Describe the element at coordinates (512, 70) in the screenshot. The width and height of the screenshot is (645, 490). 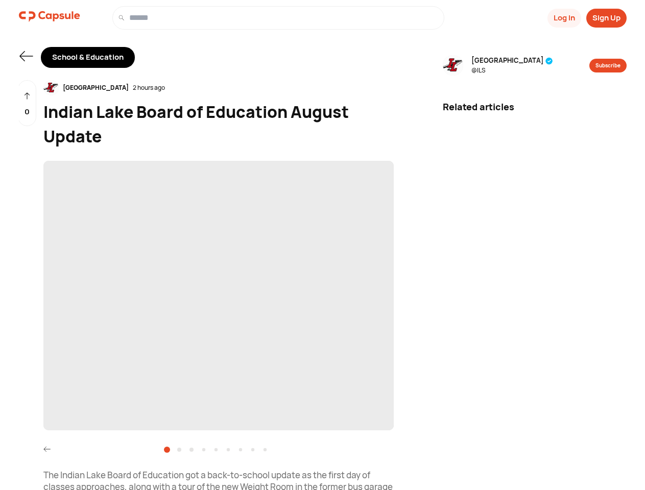
I see `span: @ ILS` at that location.